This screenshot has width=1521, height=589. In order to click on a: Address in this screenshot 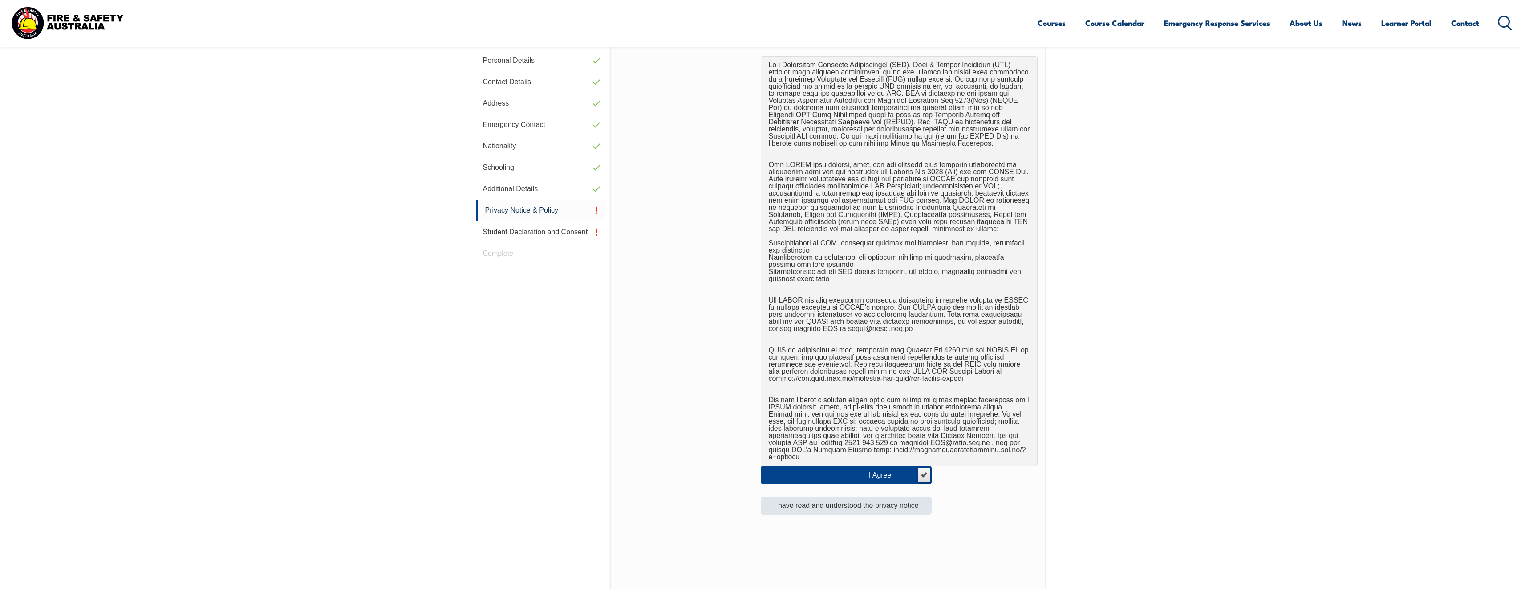, I will do `click(541, 103)`.